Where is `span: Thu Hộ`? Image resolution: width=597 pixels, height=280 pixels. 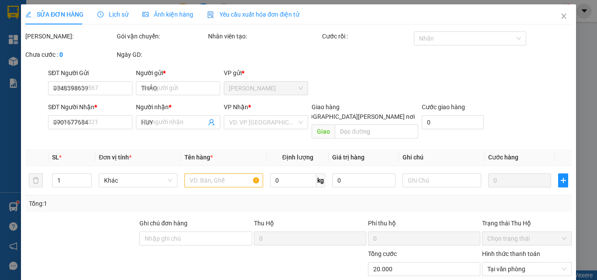
span: Thu Hộ is located at coordinates (263, 223).